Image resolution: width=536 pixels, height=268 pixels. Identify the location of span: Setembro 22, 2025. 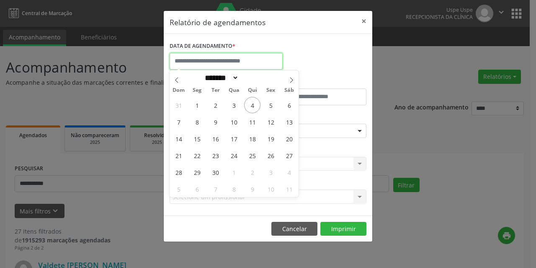
(197, 155).